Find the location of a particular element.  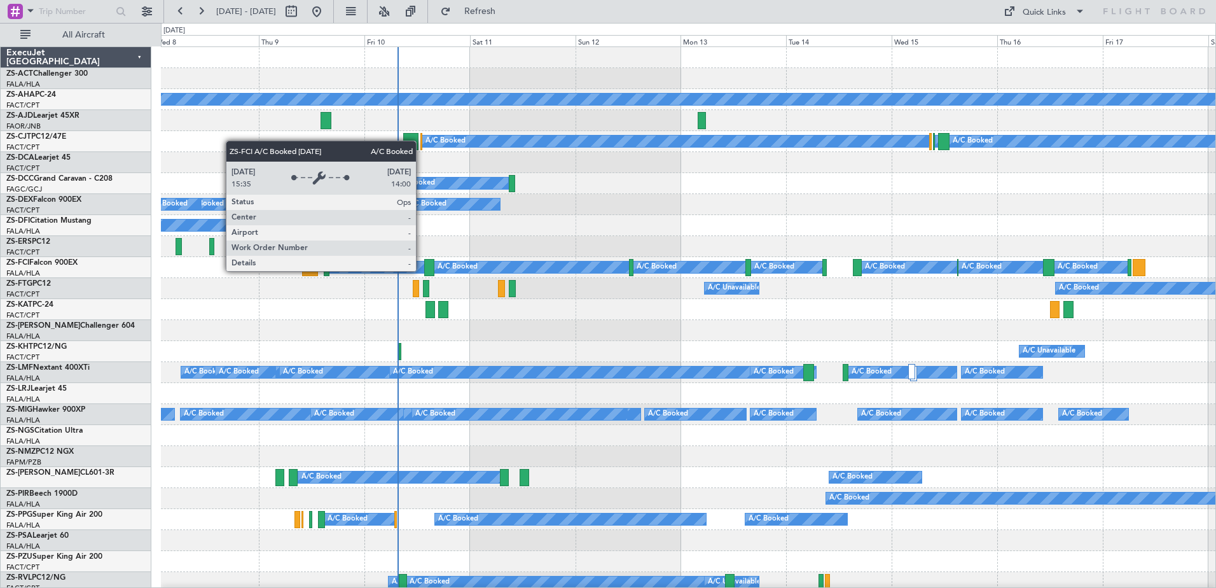

button: All Aircraft is located at coordinates (76, 35).